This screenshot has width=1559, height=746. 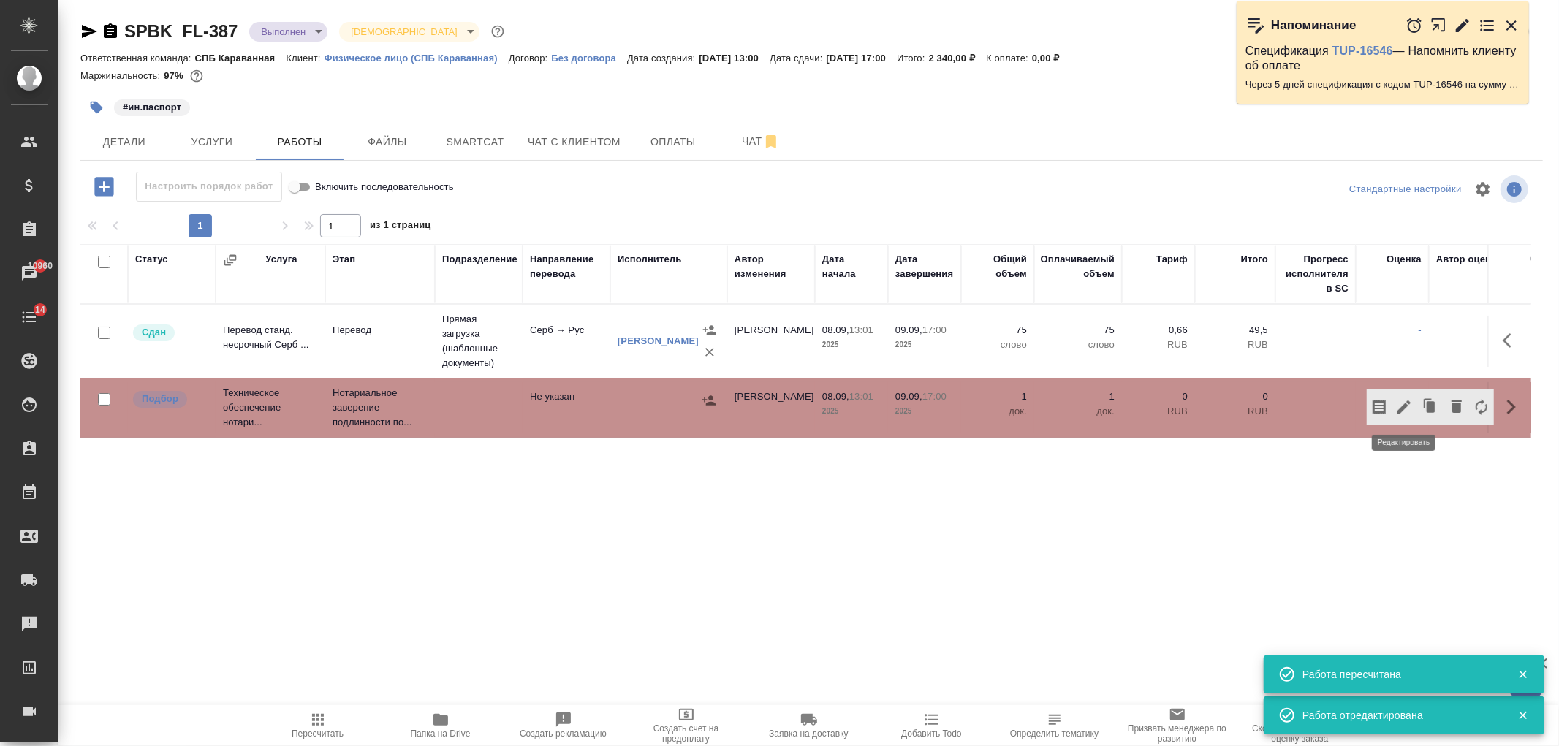 What do you see at coordinates (197, 76) in the screenshot?
I see `button: 49.50 RUB;` at bounding box center [197, 76].